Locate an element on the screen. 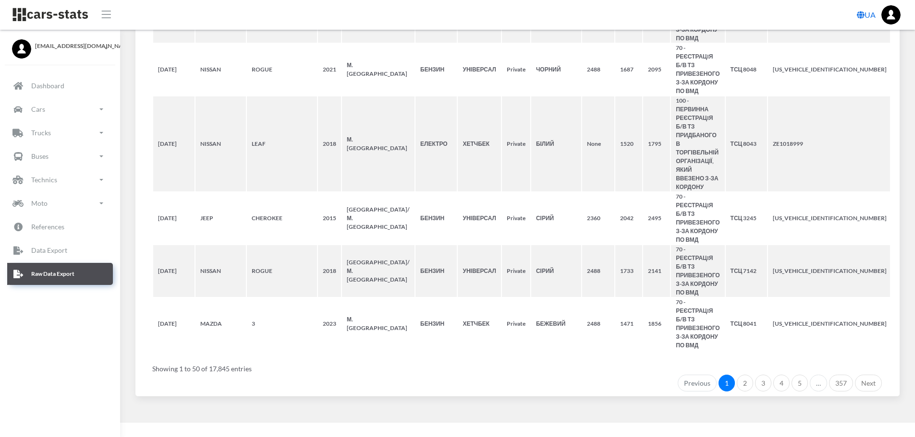 The height and width of the screenshot is (437, 915). th: 1733 is located at coordinates (629, 271).